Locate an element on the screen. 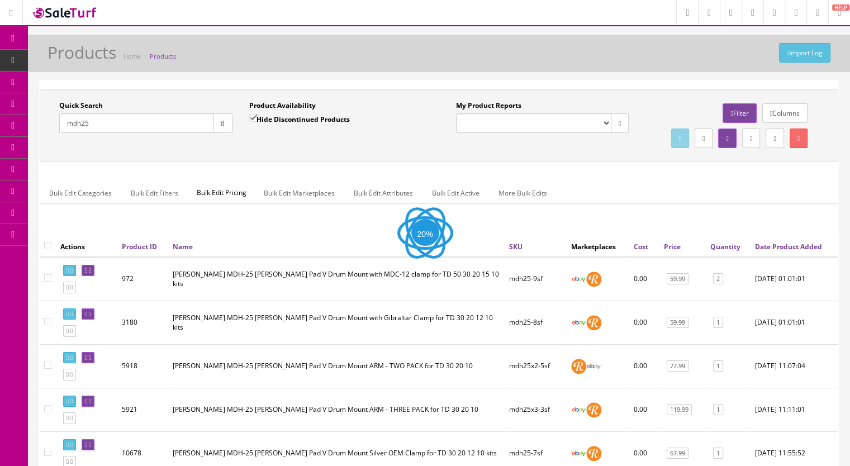 This screenshot has width=850, height=466. a: Filter is located at coordinates (739, 113).